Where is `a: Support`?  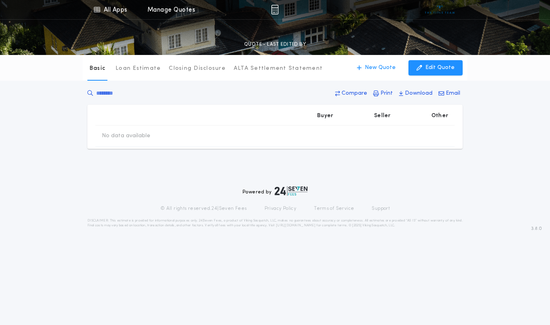
a: Support is located at coordinates (381, 209).